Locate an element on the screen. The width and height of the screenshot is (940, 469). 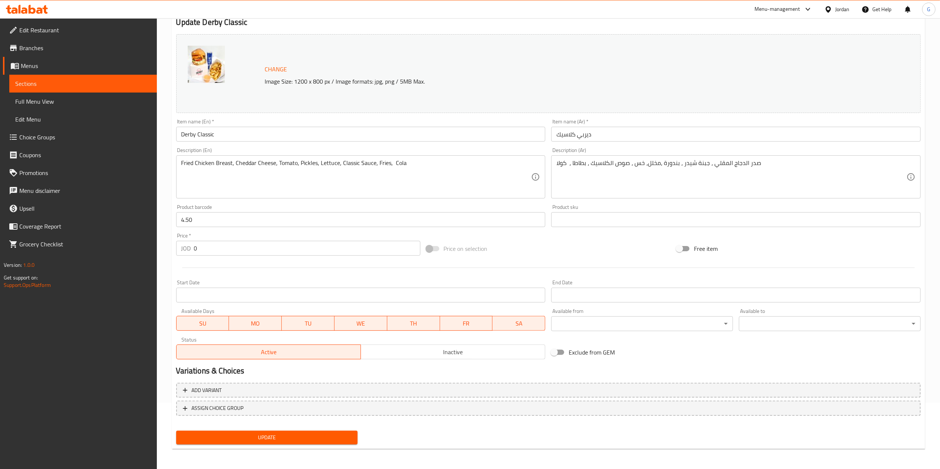
button: Update is located at coordinates (267, 438).